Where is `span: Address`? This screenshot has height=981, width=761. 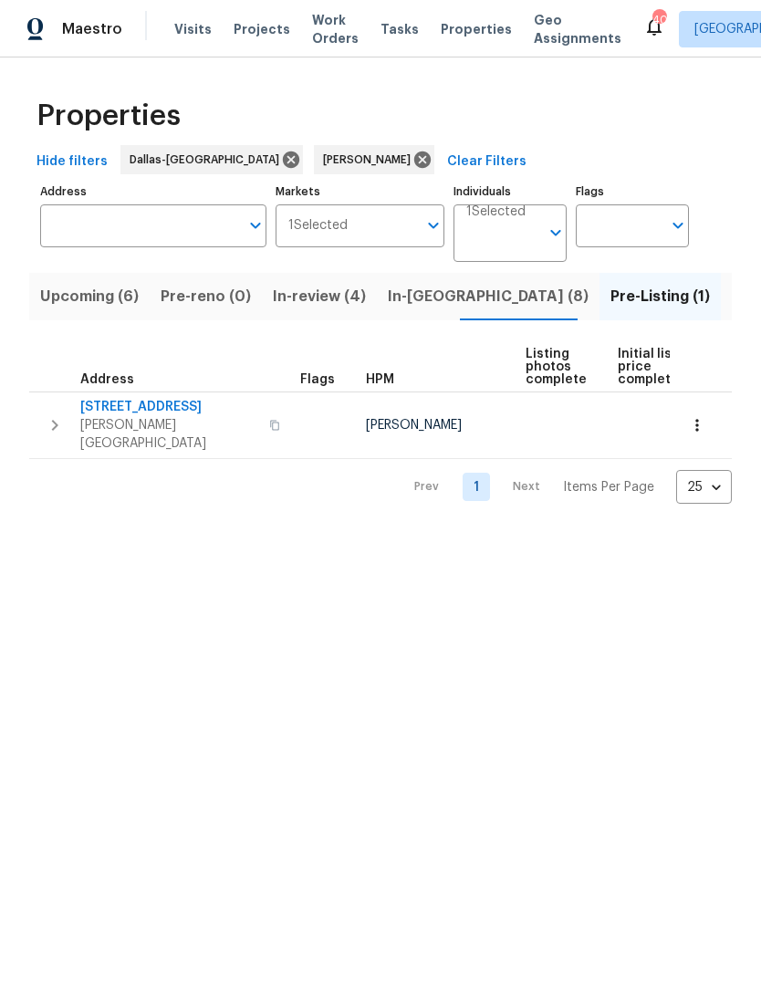
span: Address is located at coordinates (107, 379).